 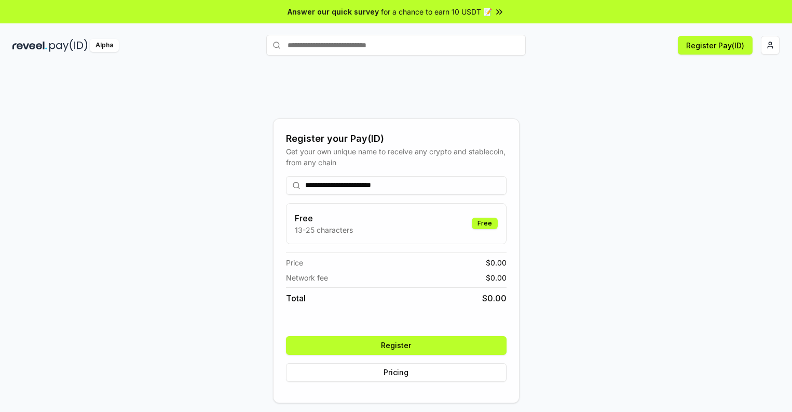 I want to click on span: Price, so click(x=294, y=262).